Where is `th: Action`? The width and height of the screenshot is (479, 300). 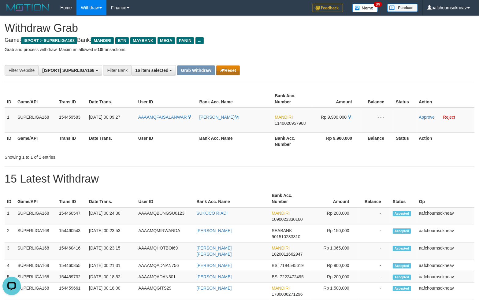 th: Action is located at coordinates (445, 141).